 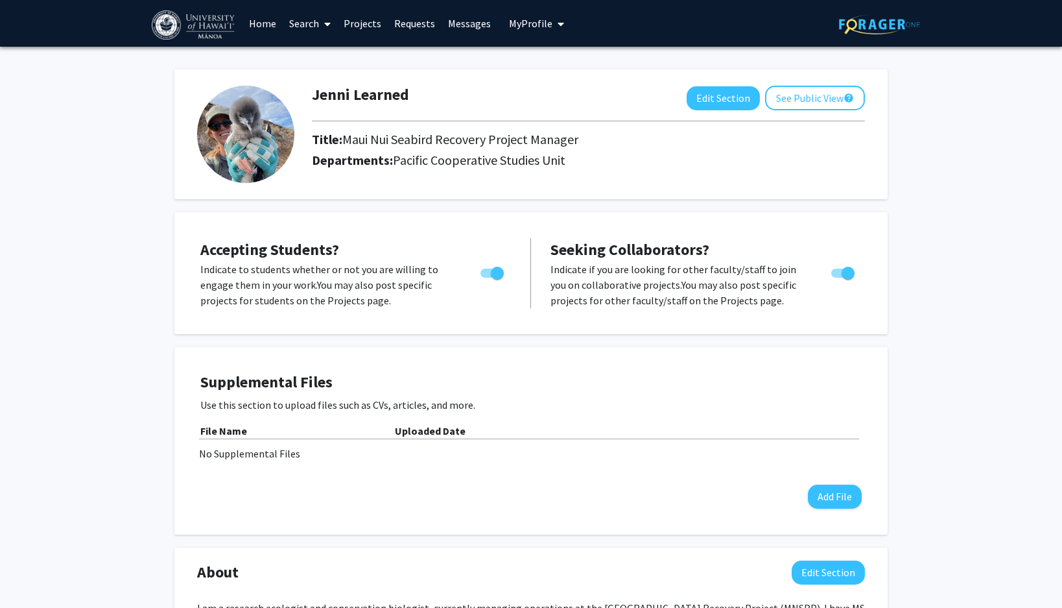 What do you see at coordinates (430, 431) in the screenshot?
I see `b: Uploaded Date` at bounding box center [430, 431].